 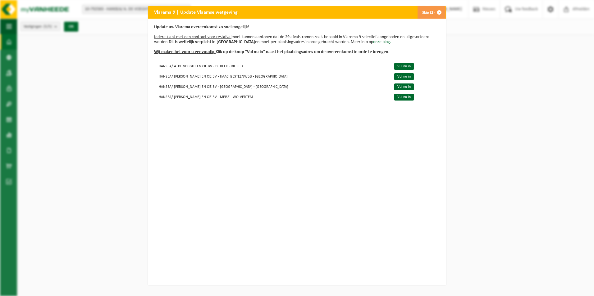 What do you see at coordinates (196, 12) in the screenshot?
I see `h2: Vlarema 9 | Update Vlaamse wetgeving` at bounding box center [196, 12].